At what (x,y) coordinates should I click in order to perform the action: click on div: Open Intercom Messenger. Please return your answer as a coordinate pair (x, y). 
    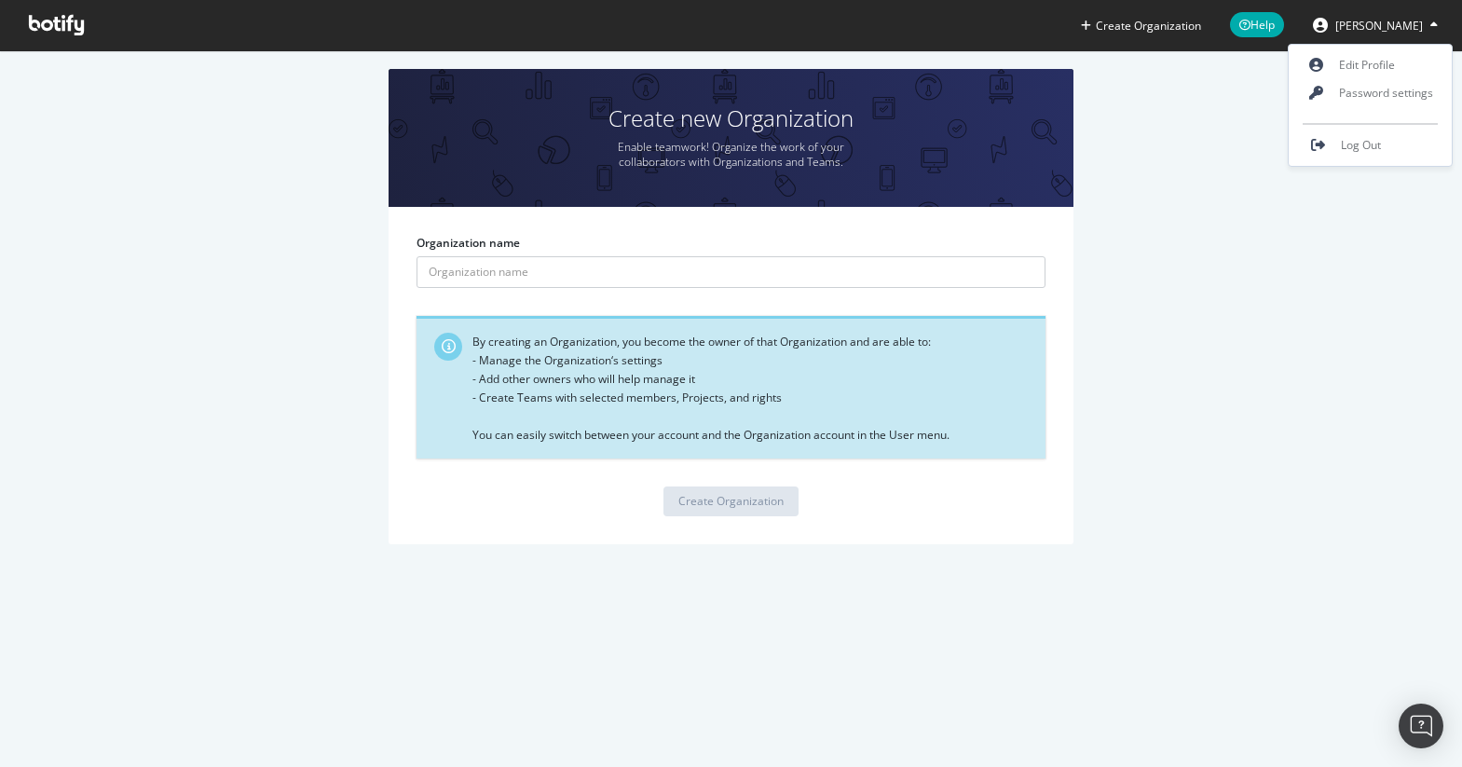
    Looking at the image, I should click on (1421, 726).